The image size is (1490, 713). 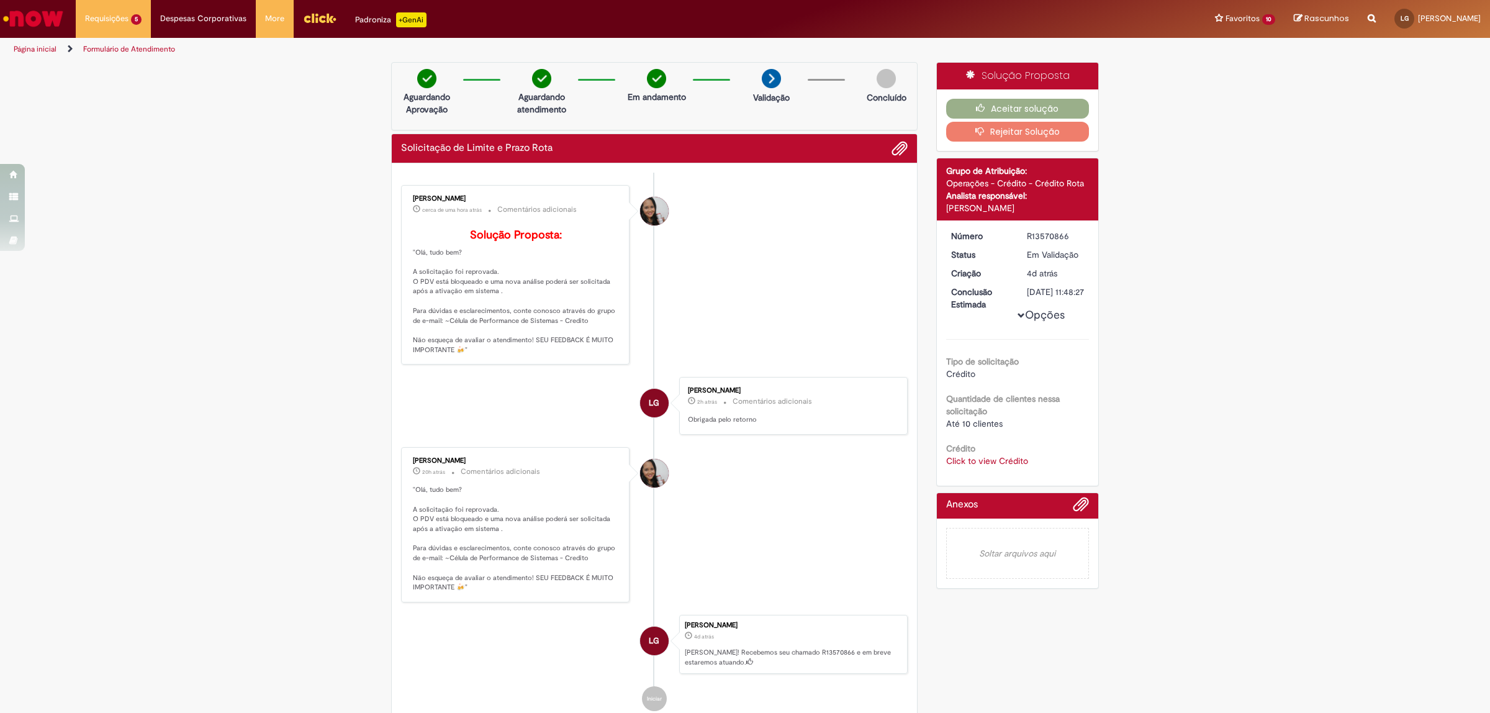 What do you see at coordinates (791, 420) in the screenshot?
I see `p: Obrigada pelo retorno` at bounding box center [791, 420].